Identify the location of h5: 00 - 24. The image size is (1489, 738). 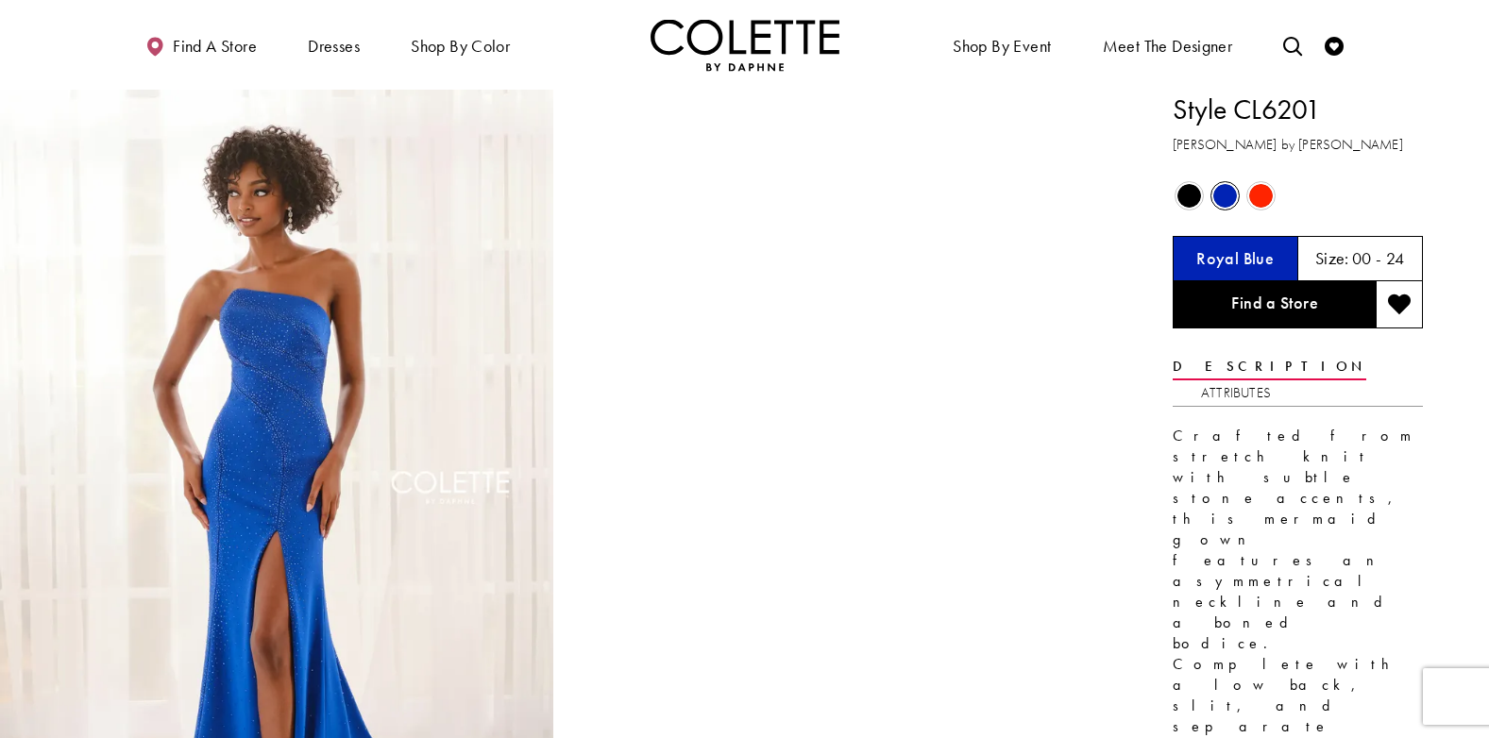
(1379, 259).